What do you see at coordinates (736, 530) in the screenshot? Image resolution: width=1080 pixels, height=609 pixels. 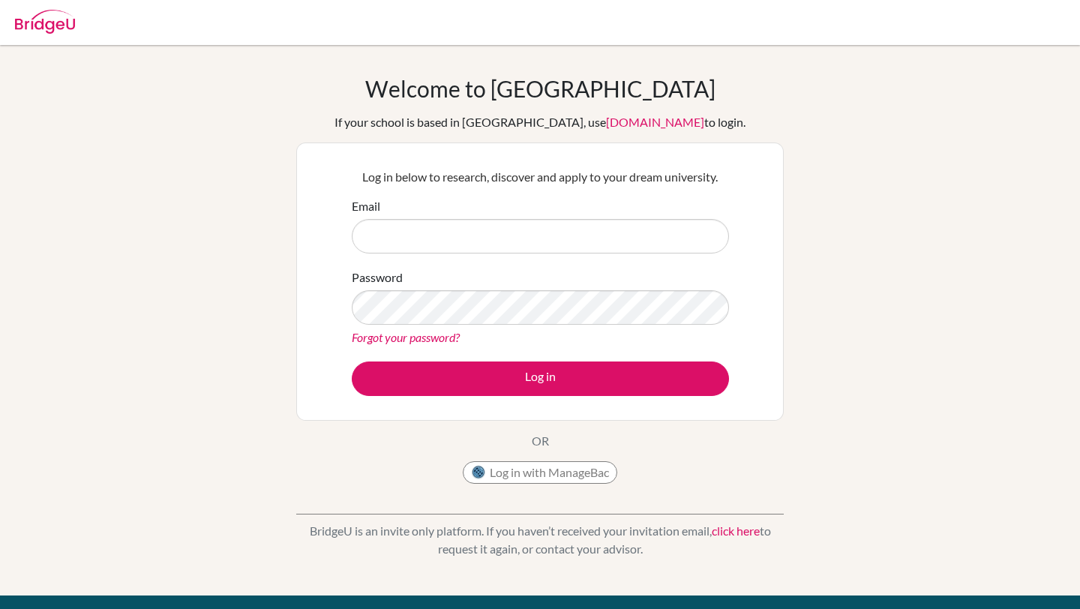 I see `a: click here` at bounding box center [736, 530].